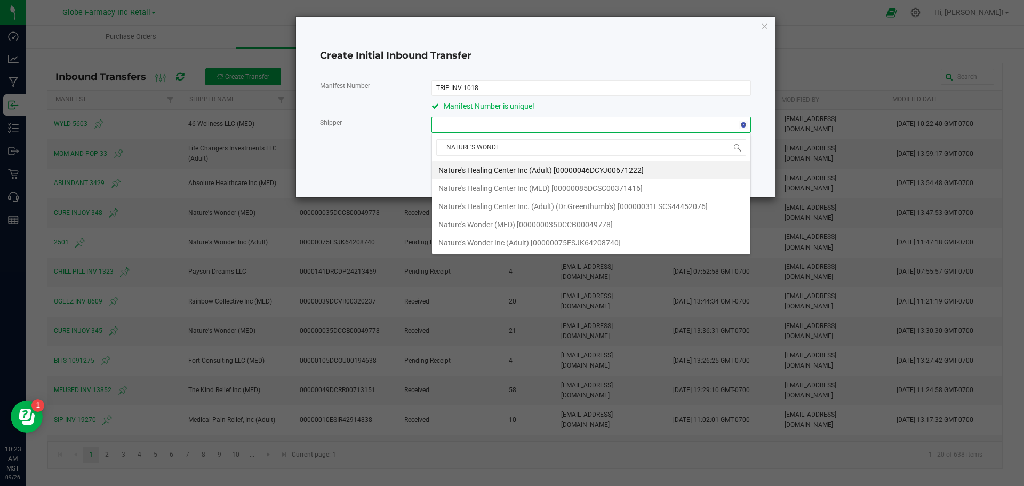 This screenshot has height=486, width=1024. Describe the element at coordinates (525, 225) in the screenshot. I see `span: Nature's Wonder (MED) [000000035DCCB00049778]` at that location.